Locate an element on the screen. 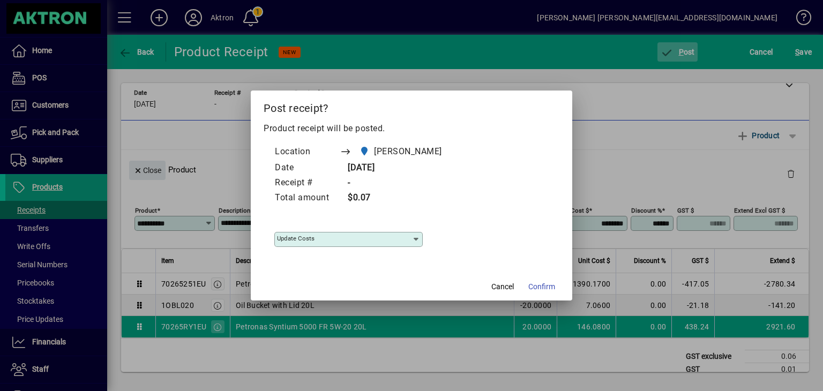  span: Cancel is located at coordinates (503, 287).